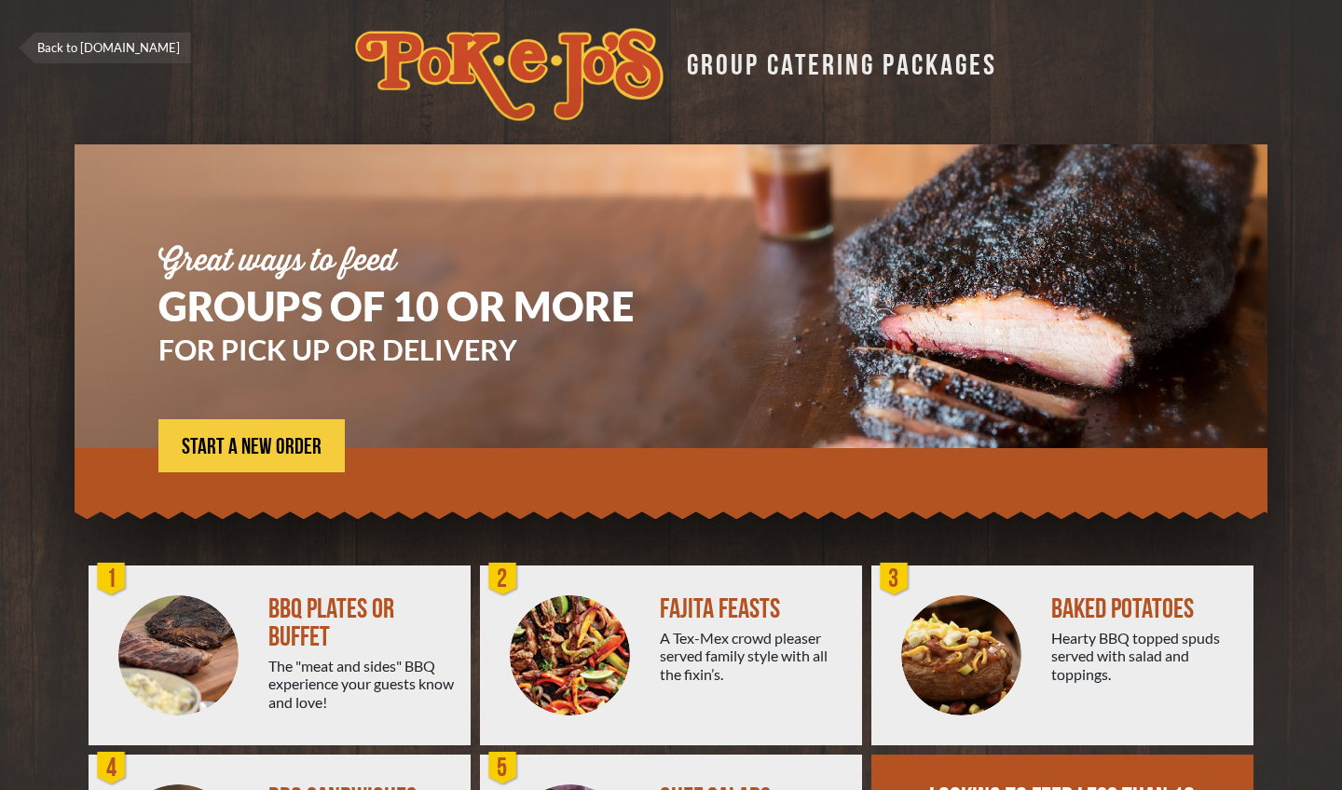 Image resolution: width=1342 pixels, height=790 pixels. What do you see at coordinates (112, 769) in the screenshot?
I see `div: 4` at bounding box center [112, 769].